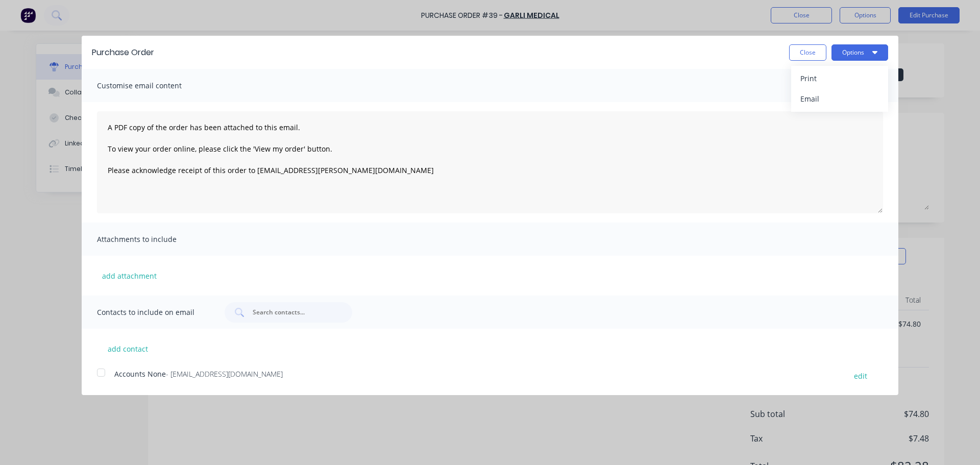  Describe the element at coordinates (153, 240) in the screenshot. I see `span: Attachments to include` at that location.